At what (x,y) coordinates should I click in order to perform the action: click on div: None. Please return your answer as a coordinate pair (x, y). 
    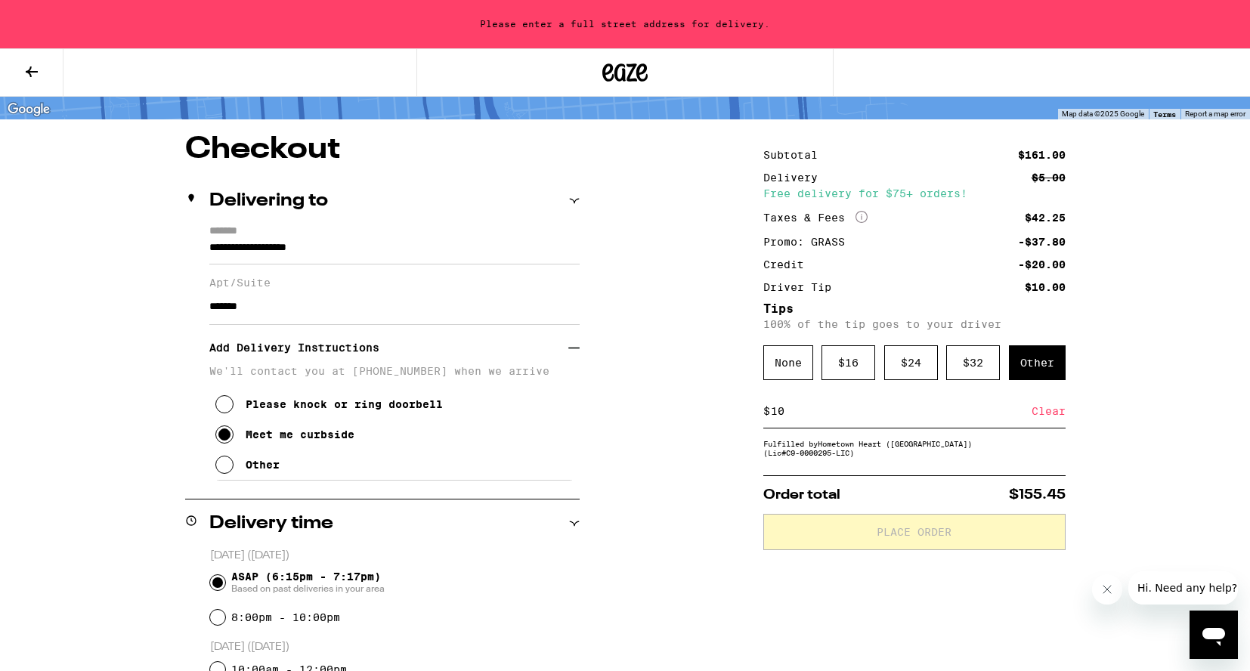
    Looking at the image, I should click on (788, 363).